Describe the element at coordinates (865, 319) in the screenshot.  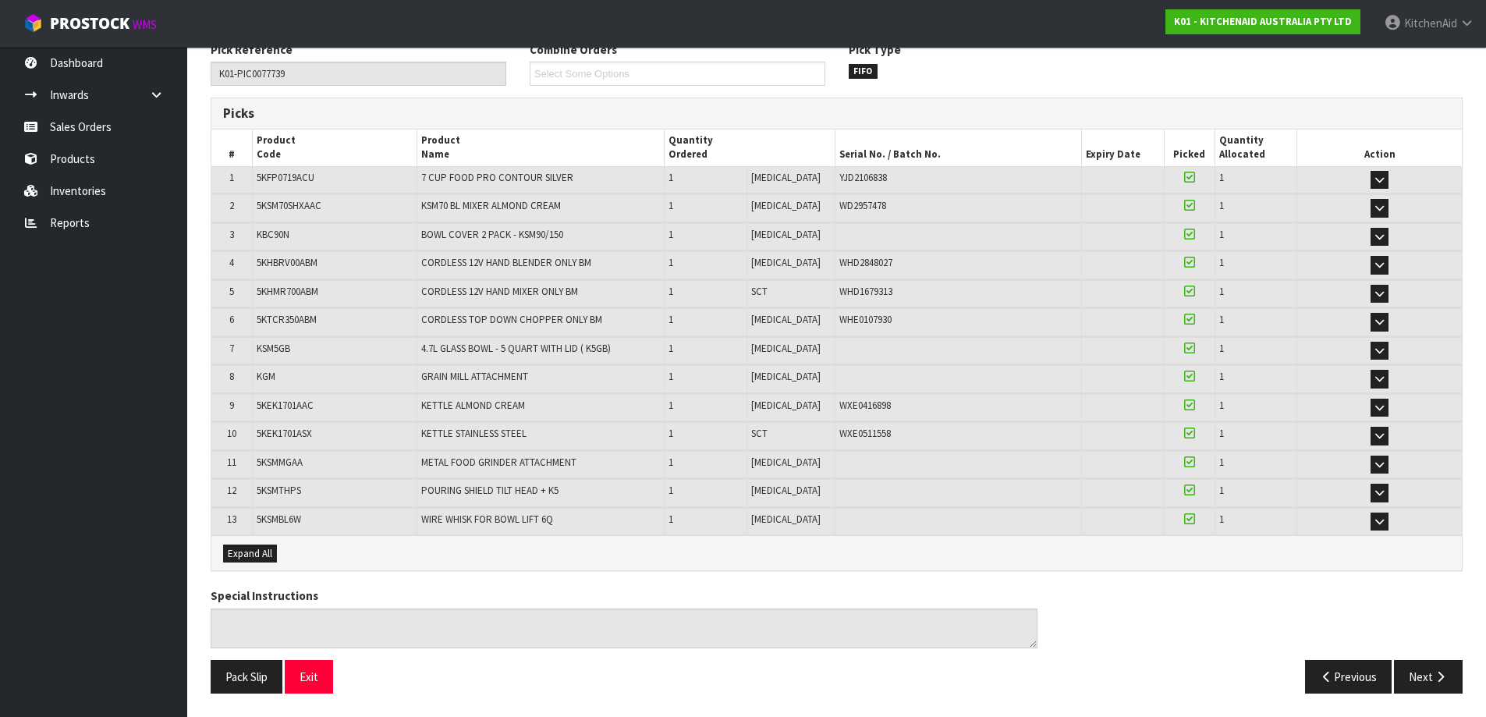
I see `span: WHE0107930` at that location.